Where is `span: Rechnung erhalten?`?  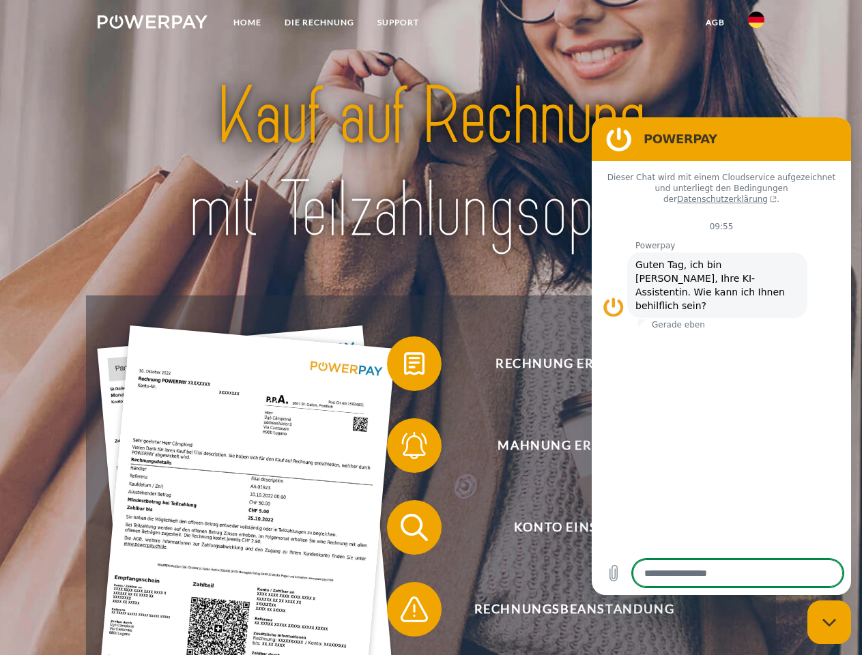
span: Rechnung erhalten? is located at coordinates (574, 364).